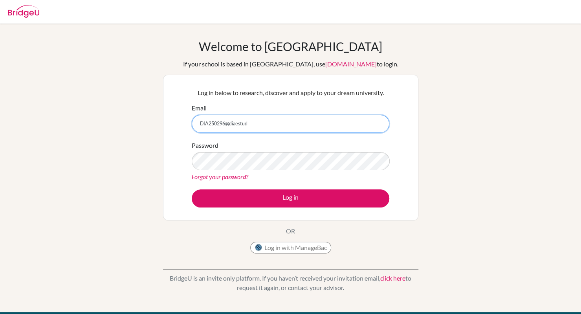 The width and height of the screenshot is (581, 314). Describe the element at coordinates (290, 231) in the screenshot. I see `p: OR` at that location.